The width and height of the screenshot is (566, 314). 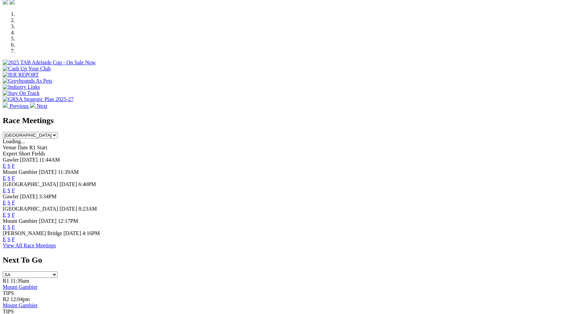 I want to click on span: 11:39am, so click(x=20, y=280).